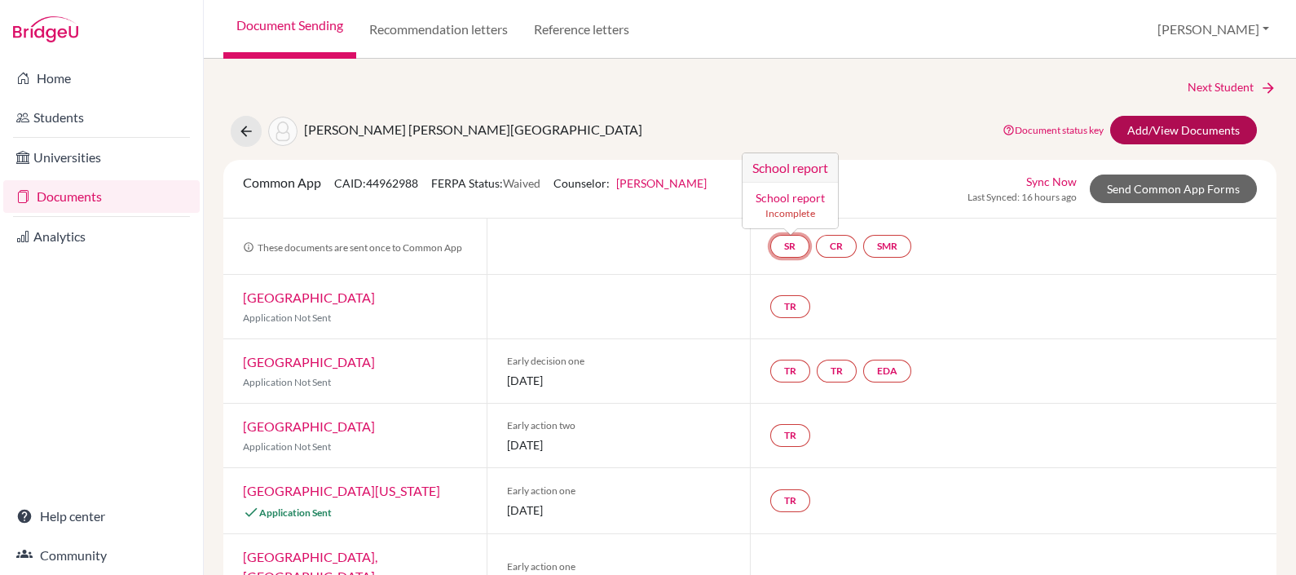 This screenshot has height=575, width=1296. Describe the element at coordinates (790, 214) in the screenshot. I see `small: Incomplete` at that location.